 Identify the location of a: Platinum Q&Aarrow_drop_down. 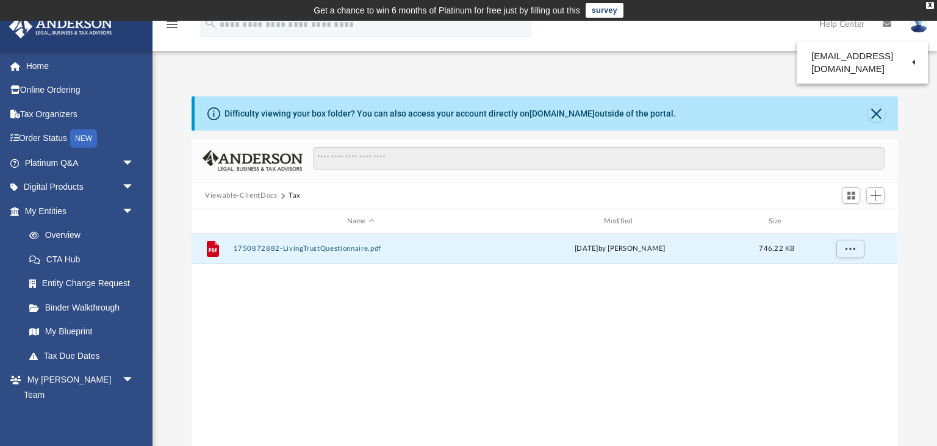
(81, 163).